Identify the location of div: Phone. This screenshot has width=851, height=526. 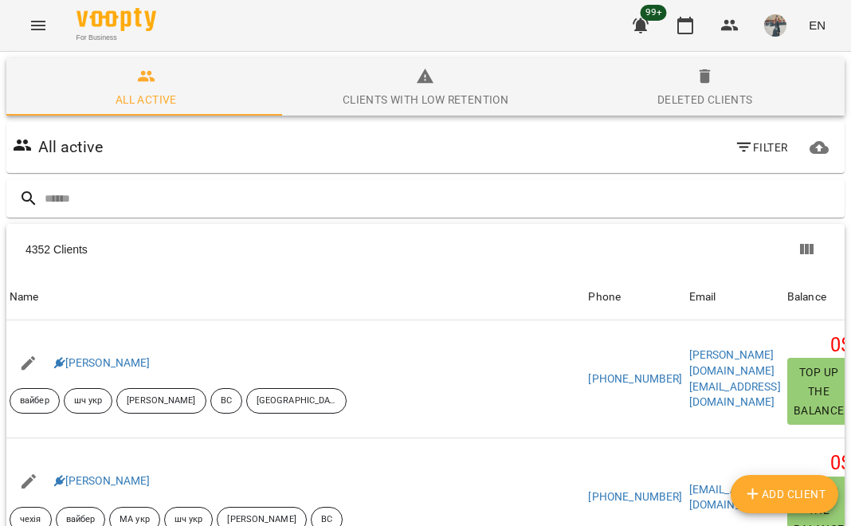
(604, 297).